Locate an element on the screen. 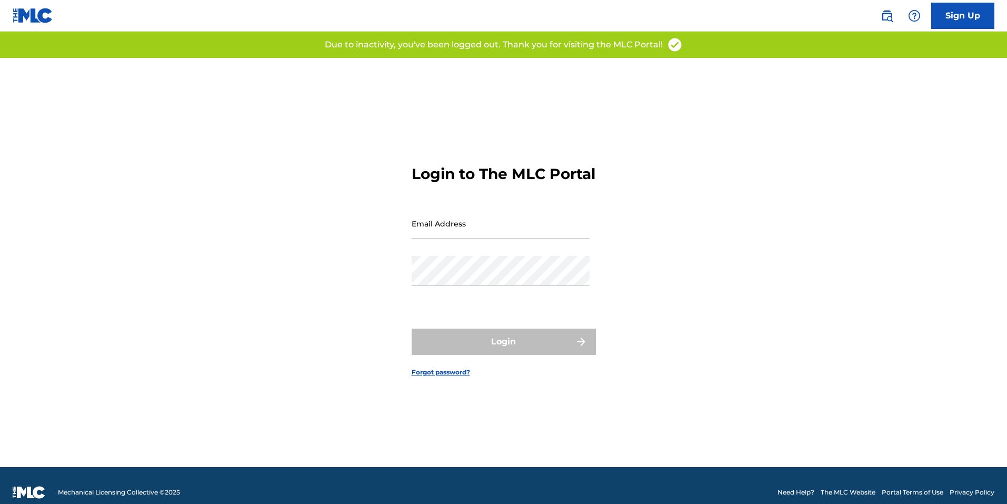  a: The MLC Website is located at coordinates (848, 492).